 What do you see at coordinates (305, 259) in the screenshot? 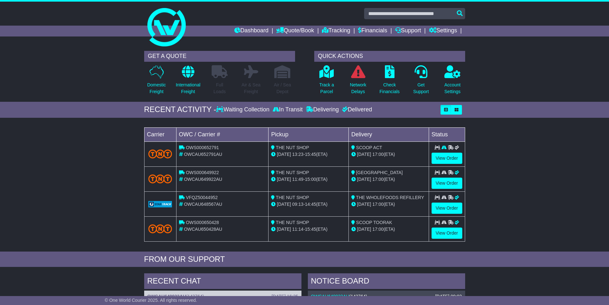
I see `div: FROM OUR SUPPORT` at bounding box center [305, 259].